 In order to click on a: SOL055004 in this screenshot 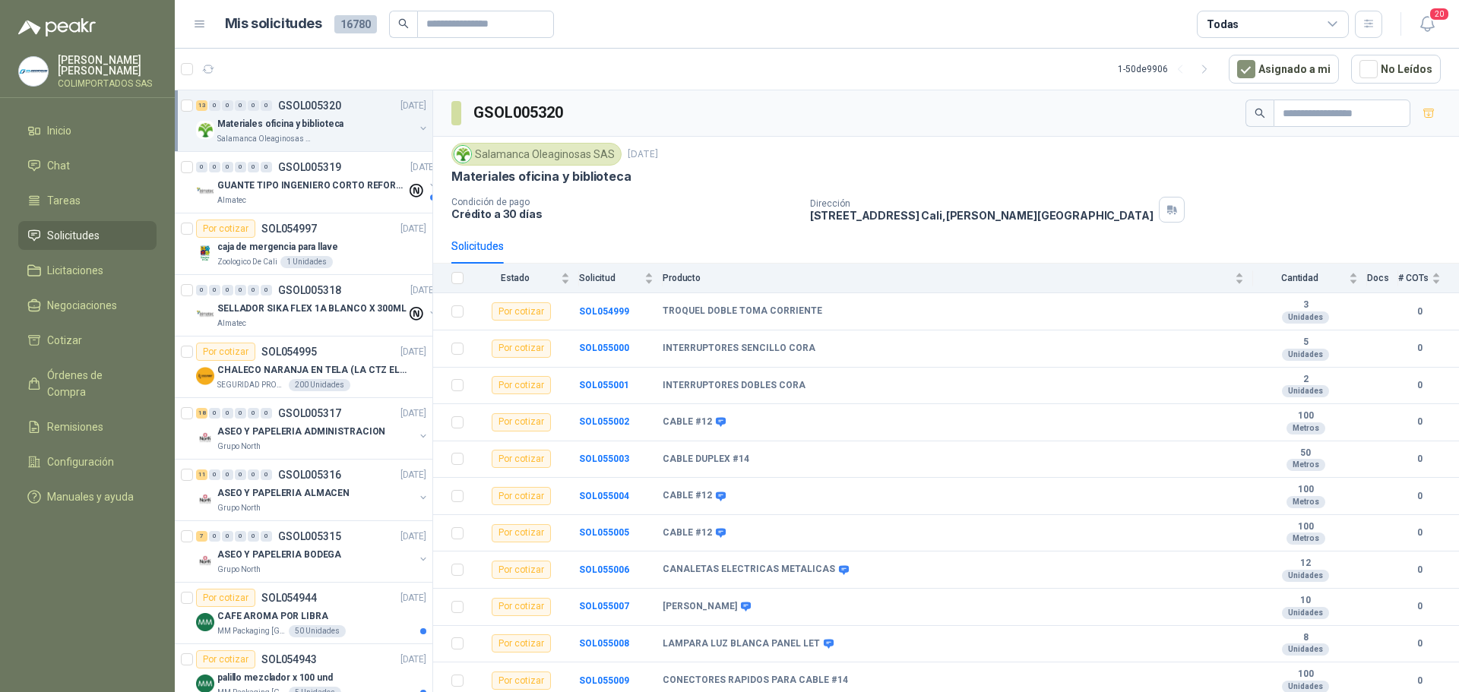, I will do `click(604, 496)`.